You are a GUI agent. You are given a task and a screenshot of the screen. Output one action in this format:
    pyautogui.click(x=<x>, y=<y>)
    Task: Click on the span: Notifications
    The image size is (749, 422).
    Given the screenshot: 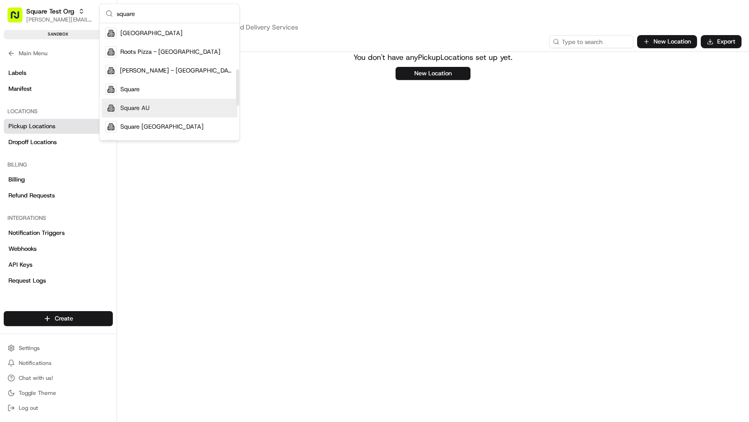 What is the action you would take?
    pyautogui.click(x=35, y=363)
    